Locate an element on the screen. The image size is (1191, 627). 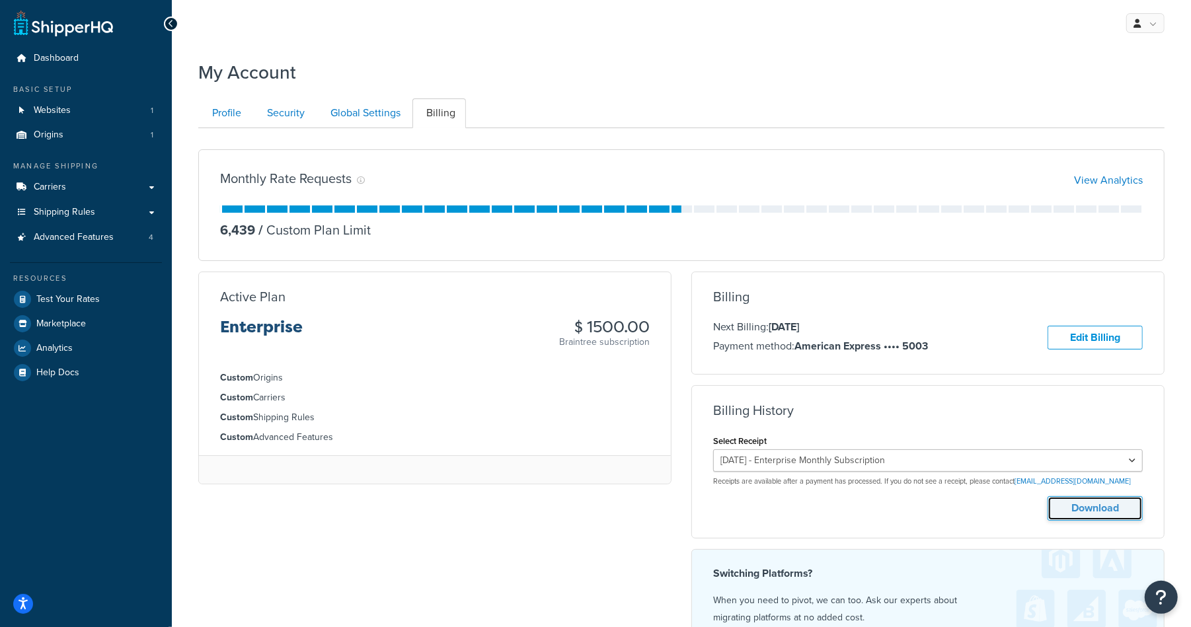
li: Analytics is located at coordinates (86, 348).